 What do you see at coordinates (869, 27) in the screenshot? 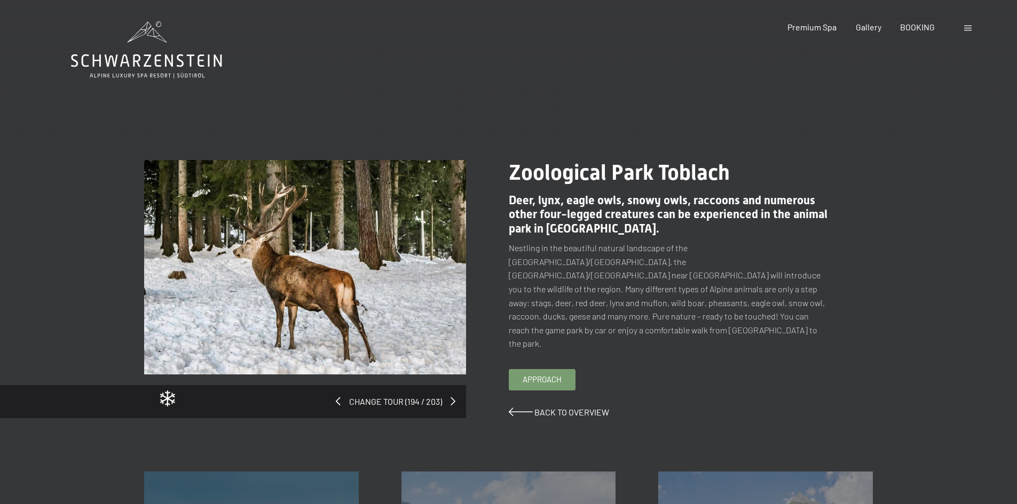
I see `a: Gallery` at bounding box center [869, 27].